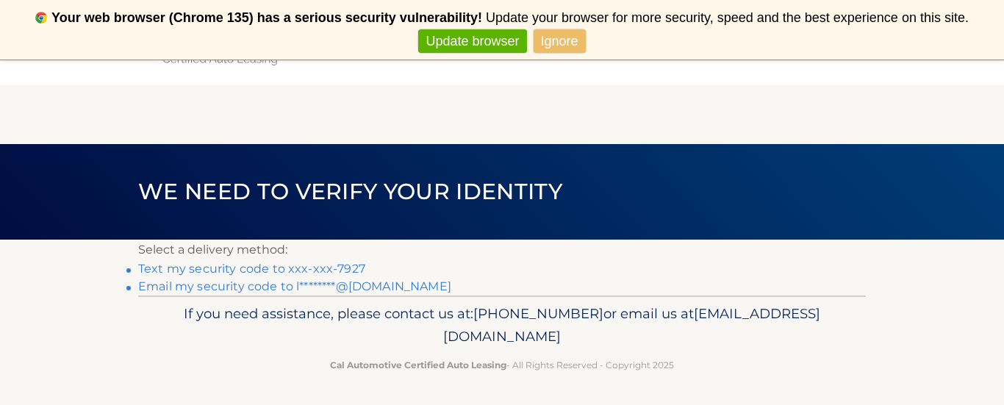 This screenshot has height=405, width=1004. Describe the element at coordinates (502, 326) in the screenshot. I see `p: If you need assistance, please contact us at: or email us at` at that location.